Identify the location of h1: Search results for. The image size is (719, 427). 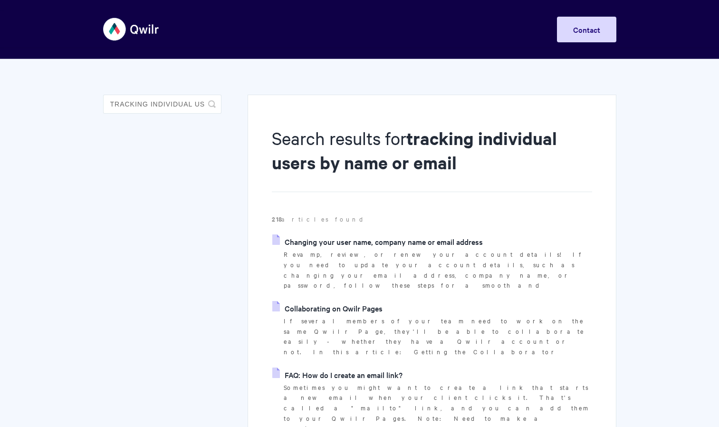
(431, 159).